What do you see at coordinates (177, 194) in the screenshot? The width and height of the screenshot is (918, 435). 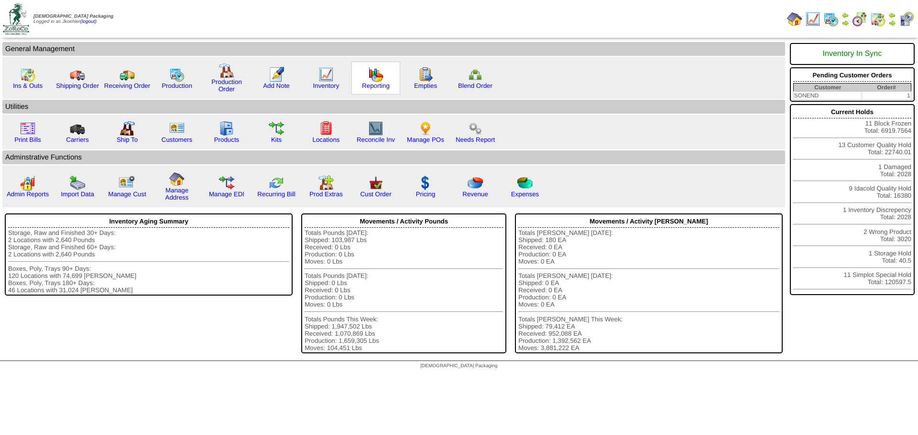 I see `a: Manage Address` at bounding box center [177, 194].